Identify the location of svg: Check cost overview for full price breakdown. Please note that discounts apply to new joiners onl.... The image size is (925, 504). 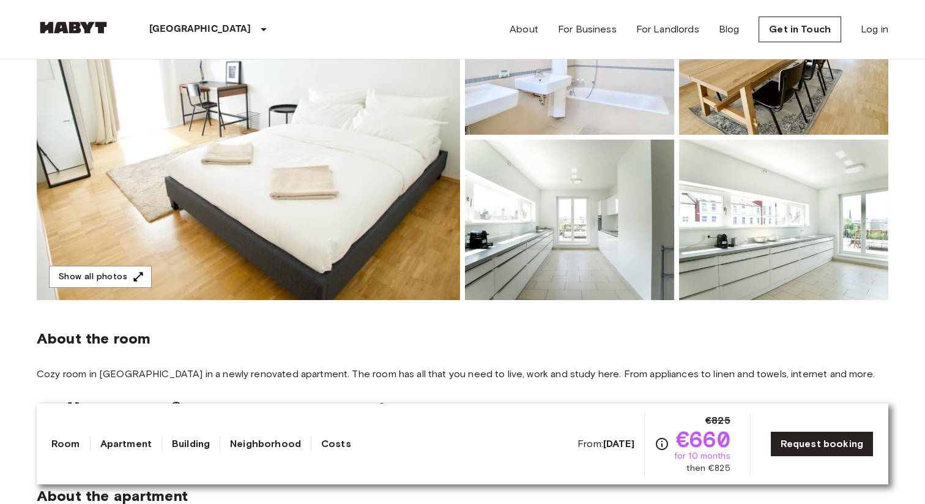
(662, 444).